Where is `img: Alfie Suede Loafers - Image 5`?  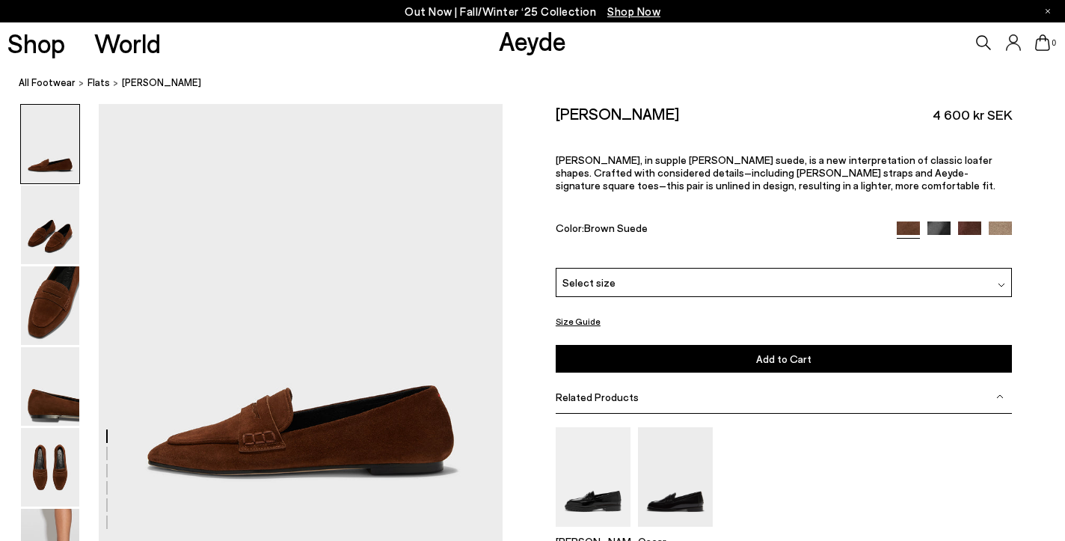 img: Alfie Suede Loafers - Image 5 is located at coordinates (50, 467).